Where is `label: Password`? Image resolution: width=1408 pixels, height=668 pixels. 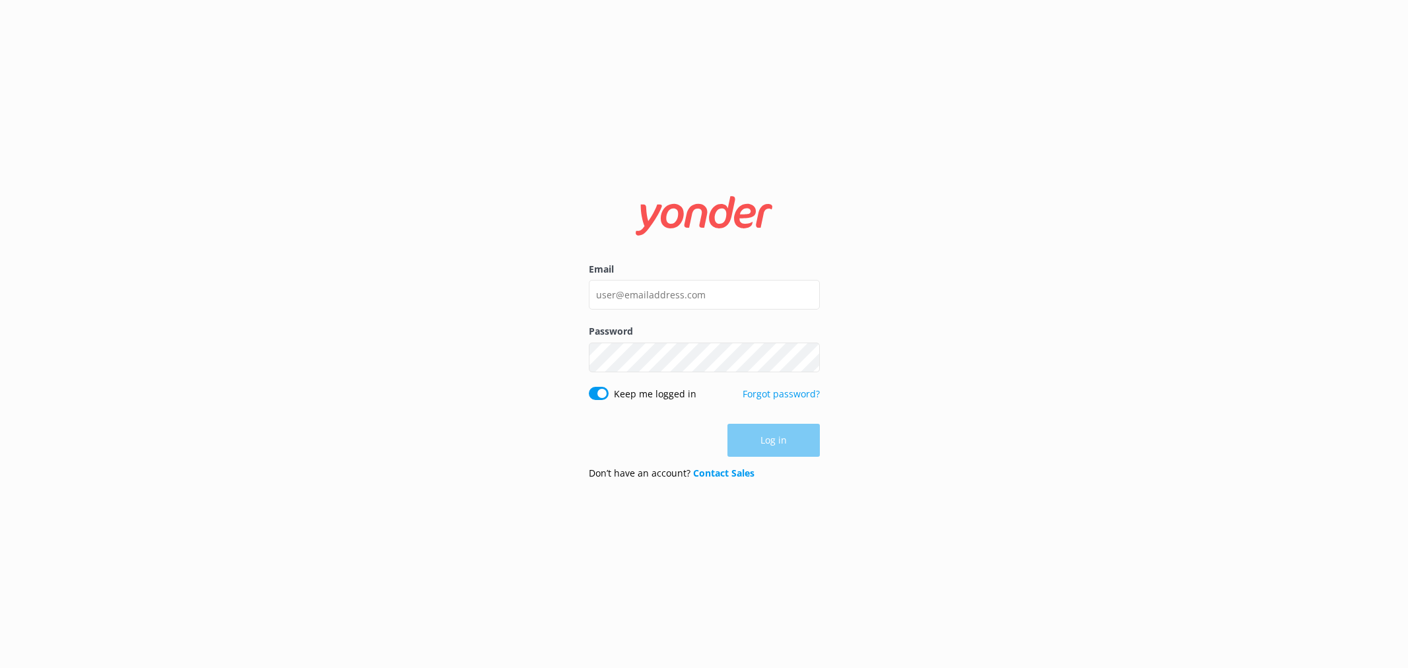 label: Password is located at coordinates (704, 331).